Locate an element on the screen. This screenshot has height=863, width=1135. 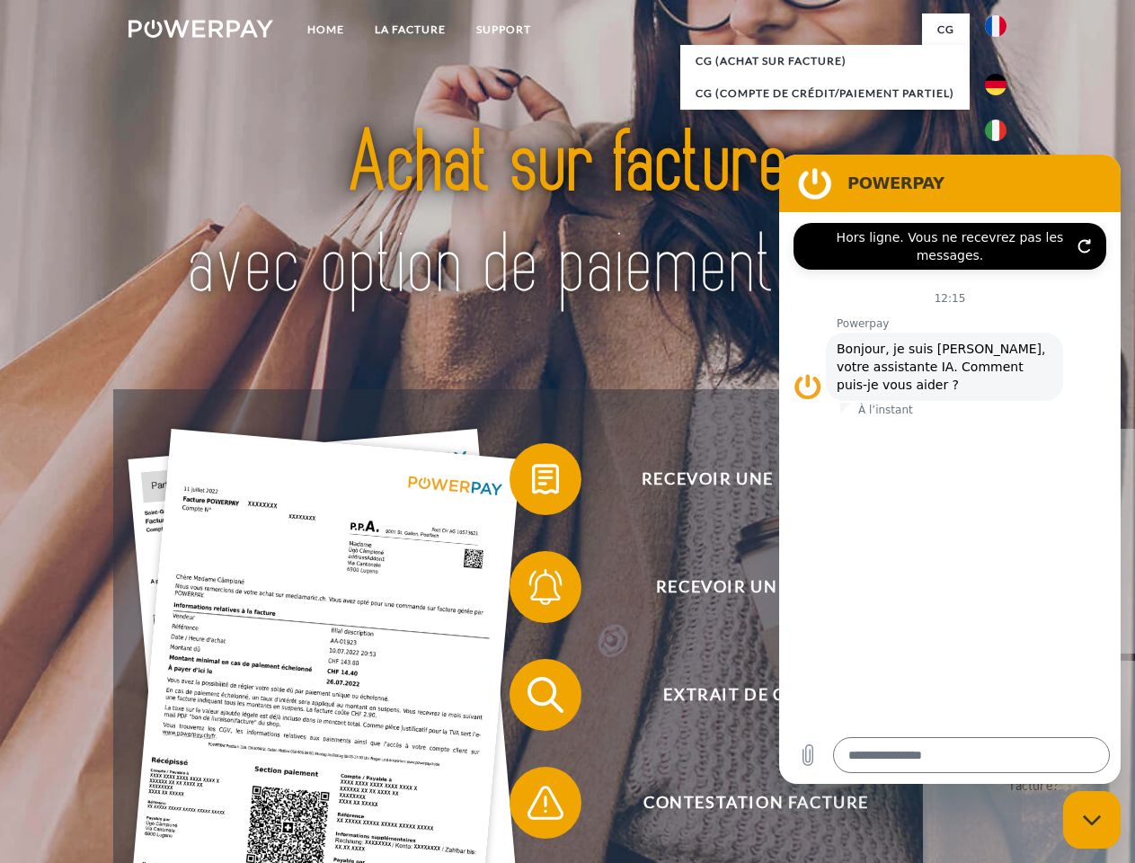
button: Charger un fichier is located at coordinates (29, 600).